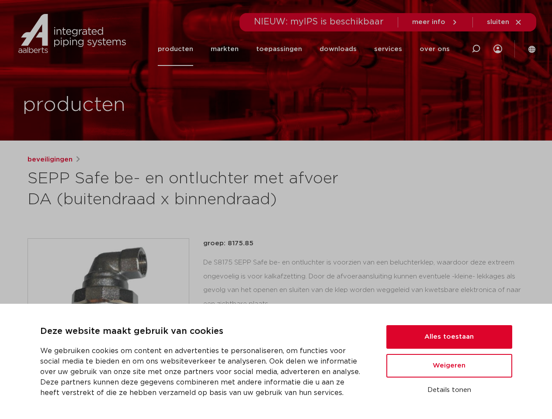  Describe the element at coordinates (434, 49) in the screenshot. I see `a: over ons` at that location.